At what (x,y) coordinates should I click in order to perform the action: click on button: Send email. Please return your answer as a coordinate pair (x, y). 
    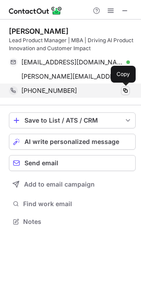
    Looking at the image, I should click on (72, 163).